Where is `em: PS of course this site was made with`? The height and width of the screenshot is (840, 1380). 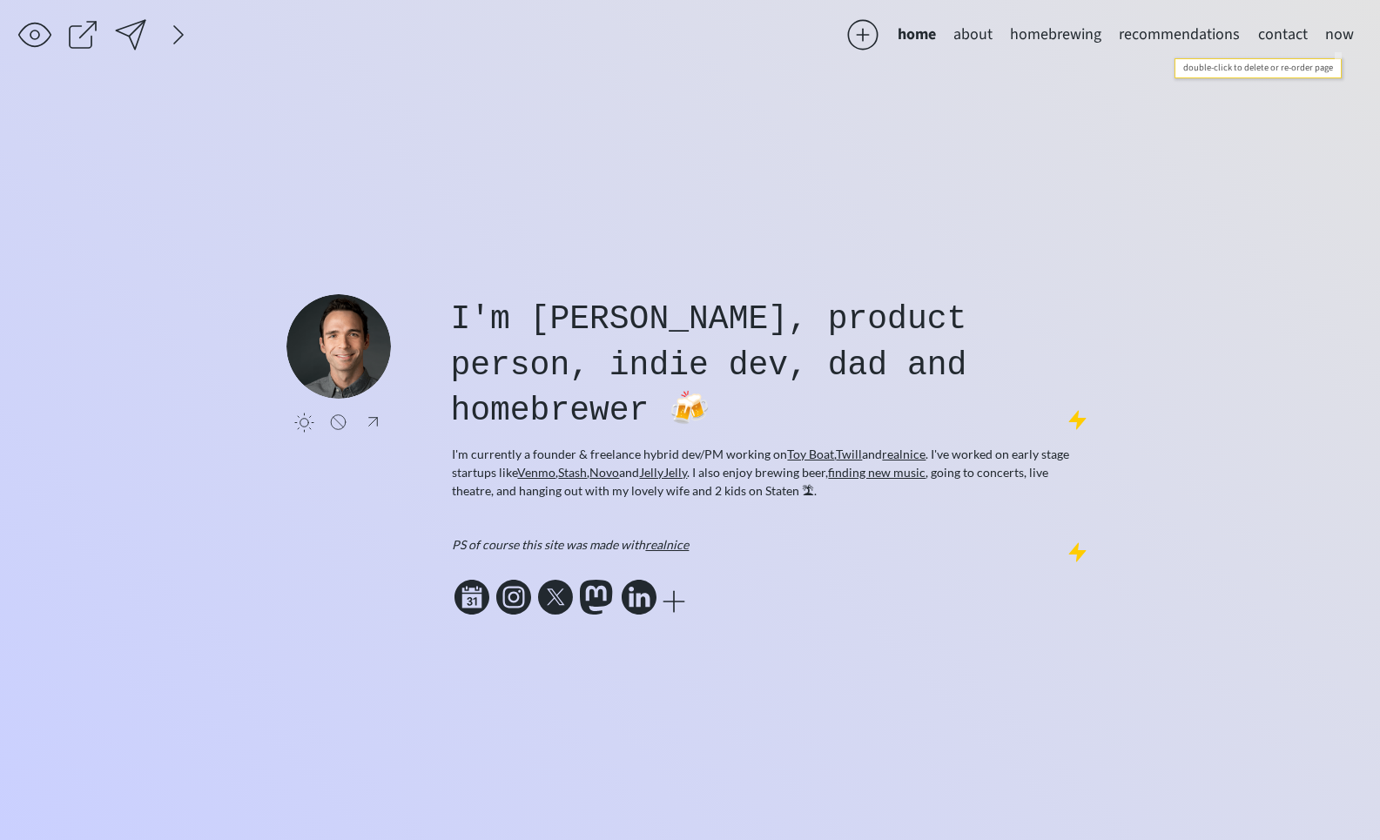 em: PS of course this site was made with is located at coordinates (570, 544).